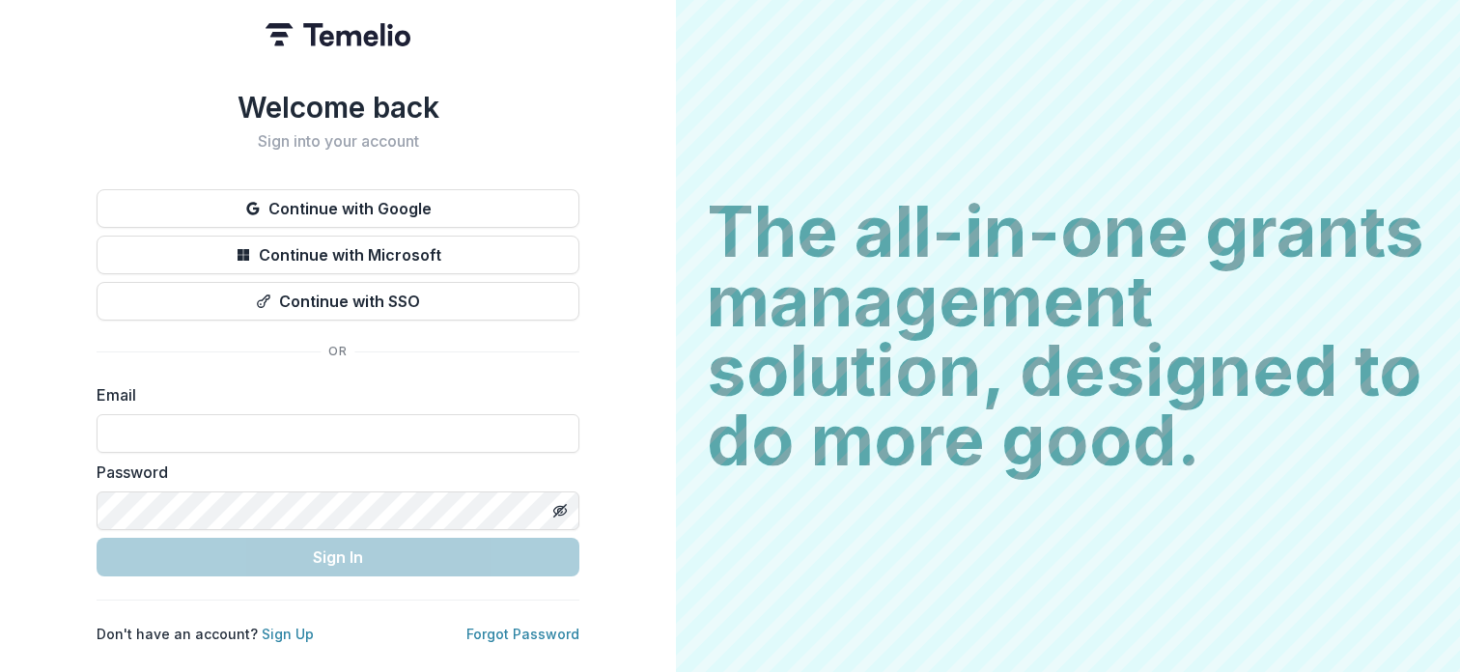 The image size is (1460, 672). Describe the element at coordinates (523, 634) in the screenshot. I see `a: Forgot Password` at that location.